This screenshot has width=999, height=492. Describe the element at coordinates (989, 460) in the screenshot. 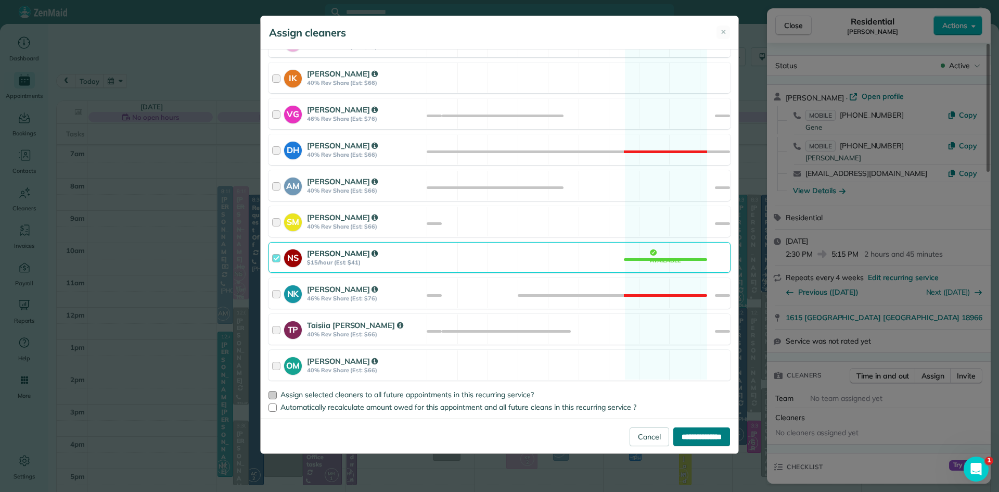

I see `span: 1` at that location.